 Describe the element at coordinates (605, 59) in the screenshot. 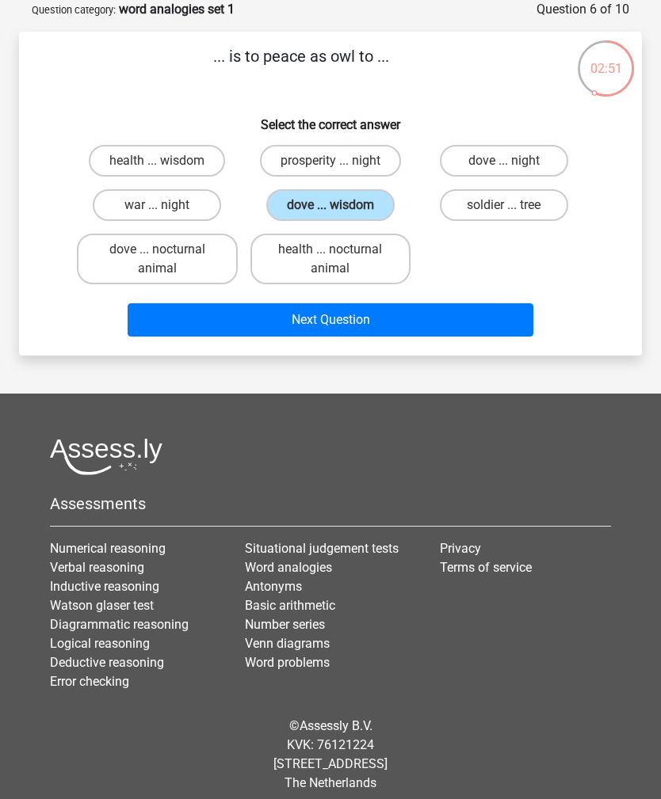

I see `div: 02:51` at that location.